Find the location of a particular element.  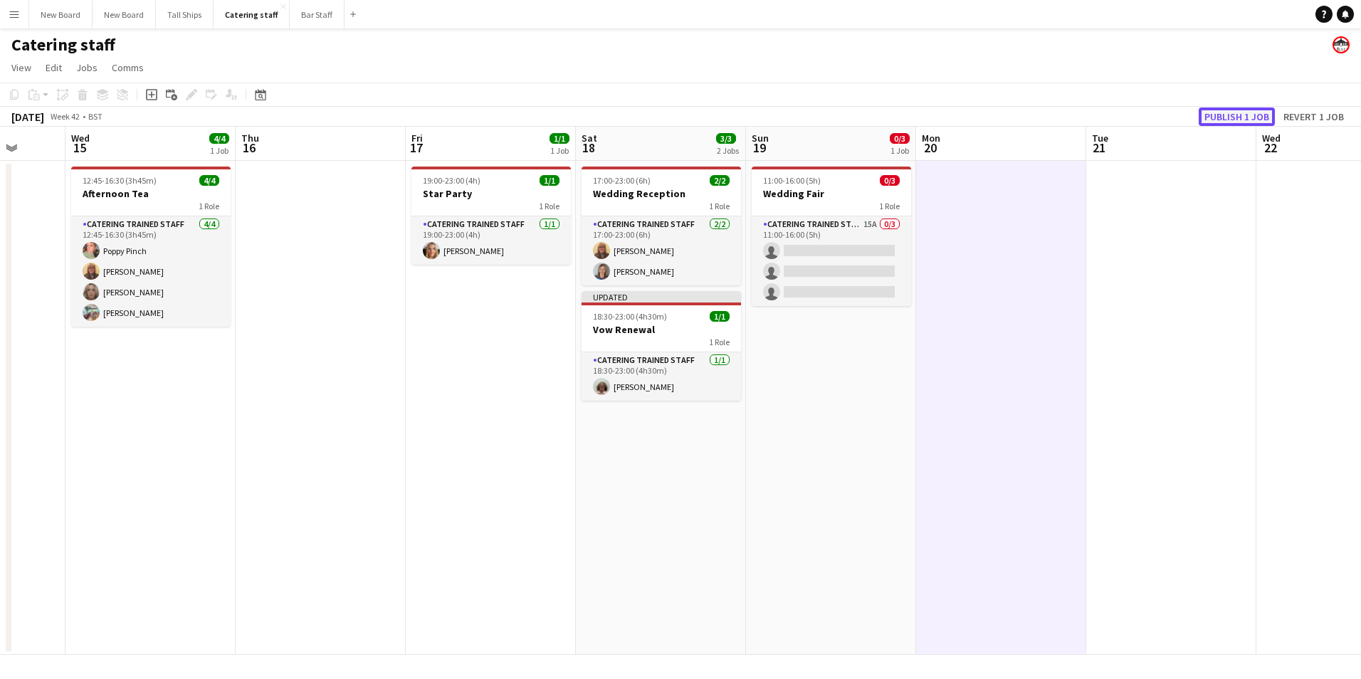

span: 17 is located at coordinates (416, 147).